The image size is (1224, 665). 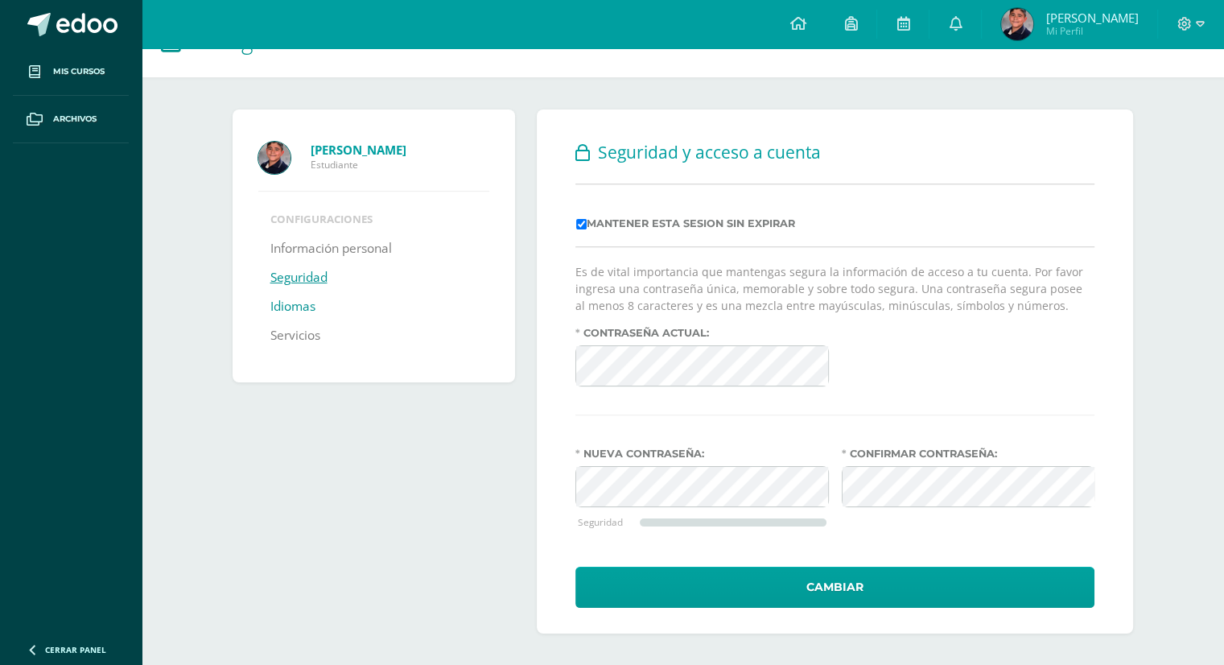 What do you see at coordinates (609, 522) in the screenshot?
I see `div: Seguridad` at bounding box center [609, 522].